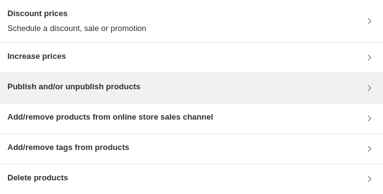  Describe the element at coordinates (77, 28) in the screenshot. I see `p: Schedule a discount, sale or promotion` at that location.